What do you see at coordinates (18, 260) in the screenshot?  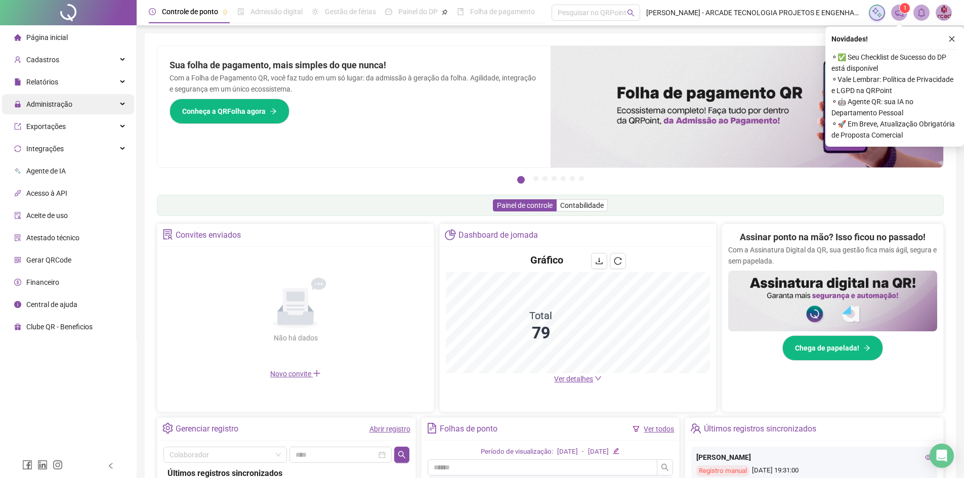 I see `span: qrcode` at bounding box center [18, 260].